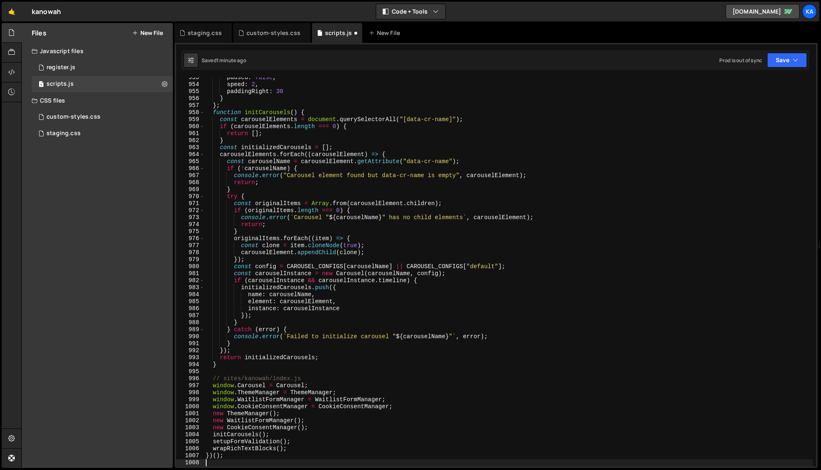  Describe the element at coordinates (190, 105) in the screenshot. I see `div: 957` at that location.